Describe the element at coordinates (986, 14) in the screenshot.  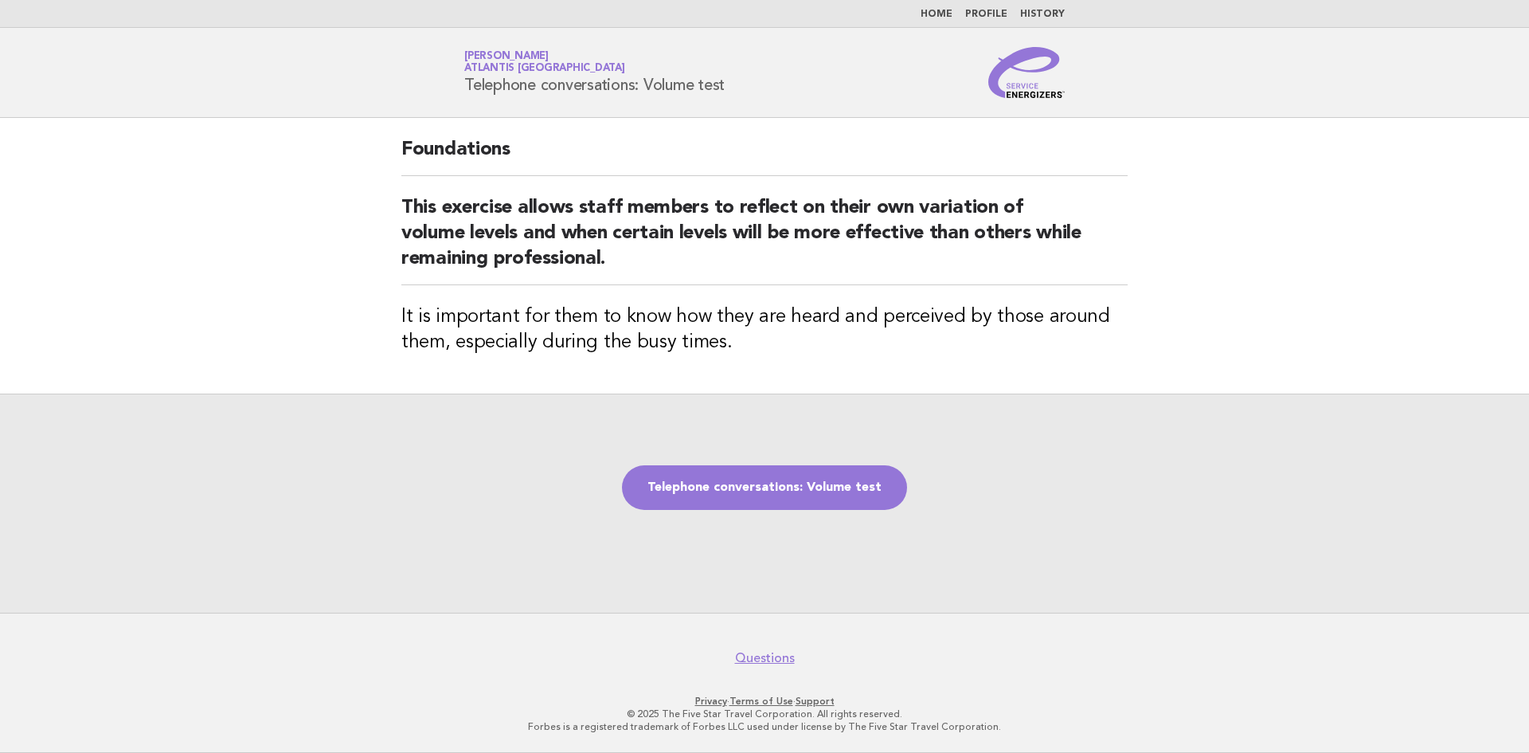
I see `a: Profile` at that location.